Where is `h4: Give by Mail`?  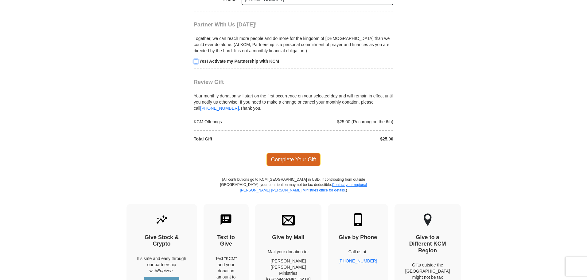
h4: Give by Mail is located at coordinates (288, 237).